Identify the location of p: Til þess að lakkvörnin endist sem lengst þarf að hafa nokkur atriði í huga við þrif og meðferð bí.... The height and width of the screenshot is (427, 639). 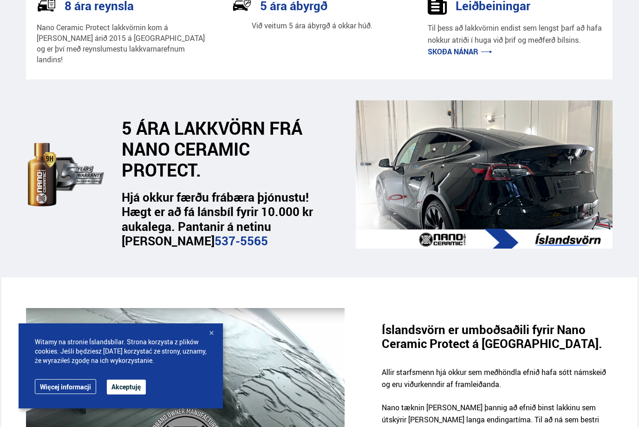
(514, 34).